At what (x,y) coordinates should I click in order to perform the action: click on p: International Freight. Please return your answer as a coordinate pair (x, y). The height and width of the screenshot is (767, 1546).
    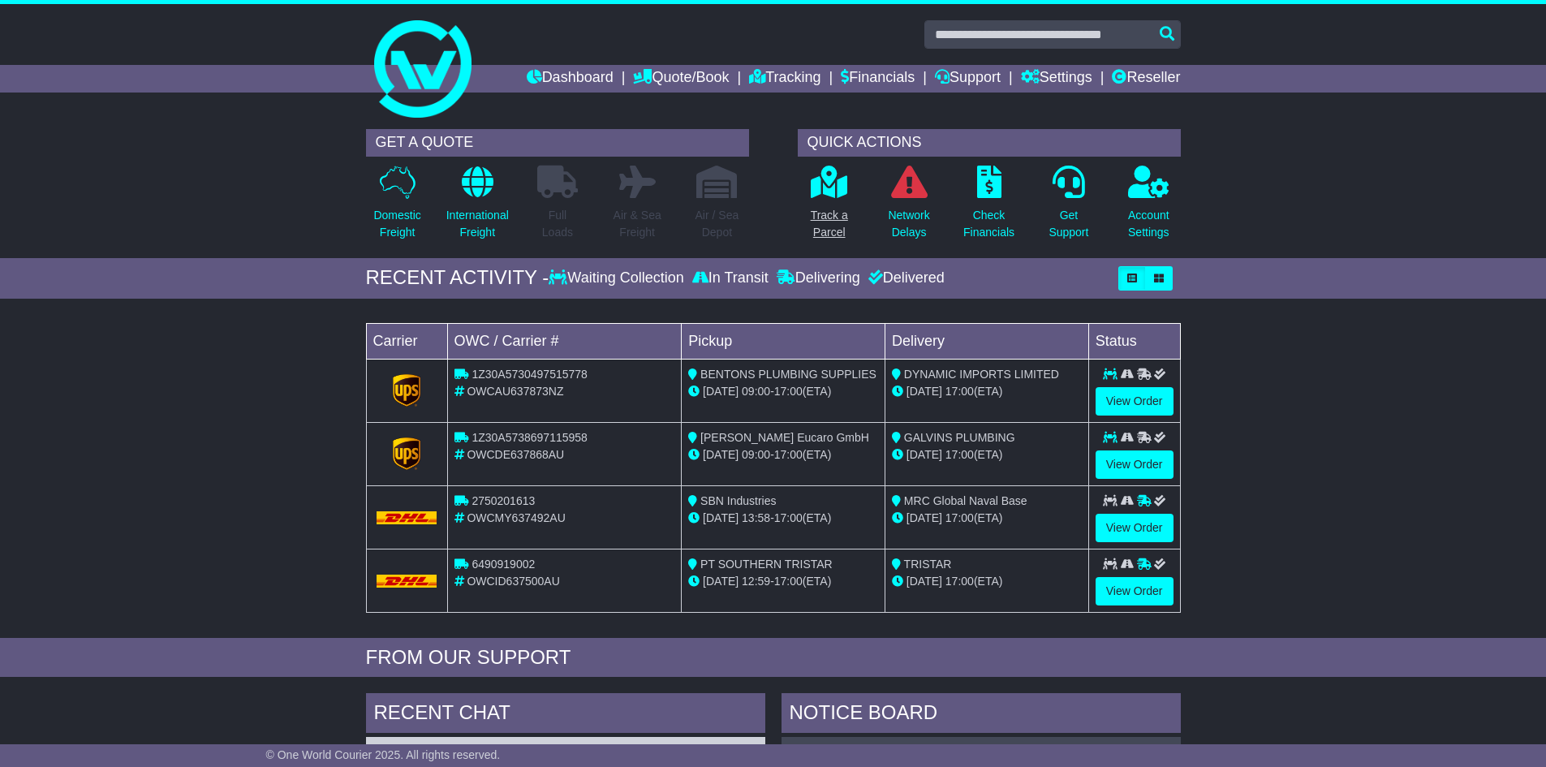
    Looking at the image, I should click on (477, 224).